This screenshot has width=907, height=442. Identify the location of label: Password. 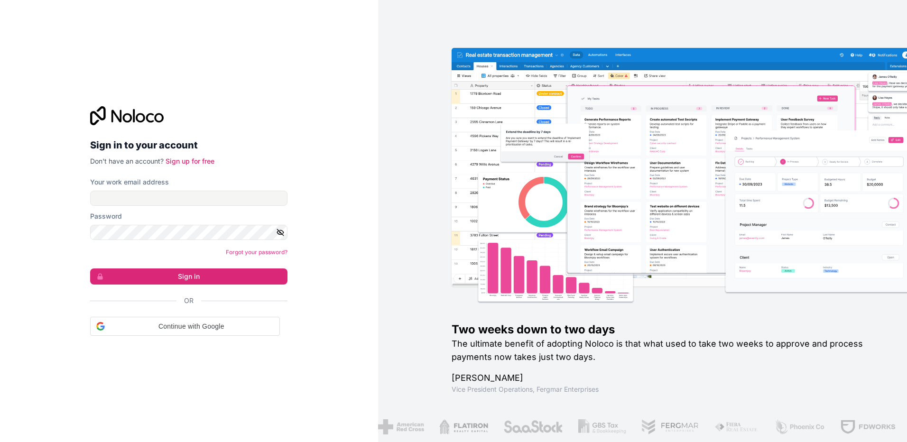
(106, 216).